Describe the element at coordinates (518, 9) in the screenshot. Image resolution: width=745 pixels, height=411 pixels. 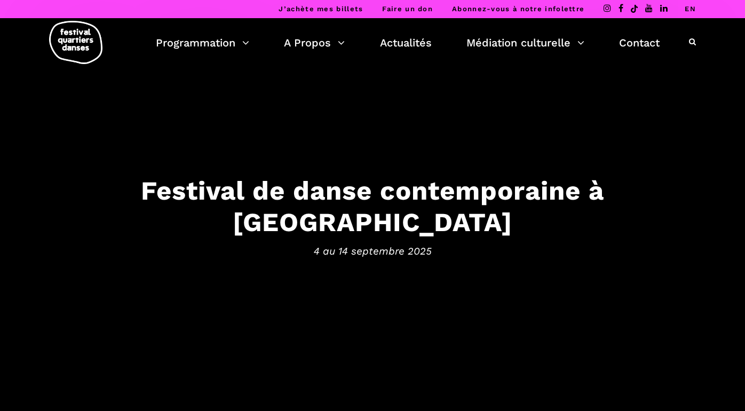
I see `a: Abonnez-vous à notre infolettre` at that location.